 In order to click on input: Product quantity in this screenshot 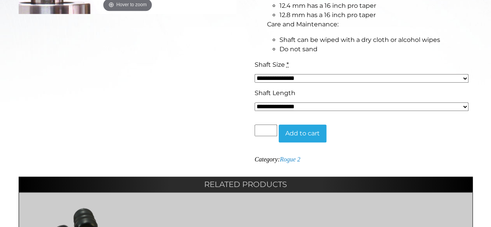, I will do `click(266, 130)`.